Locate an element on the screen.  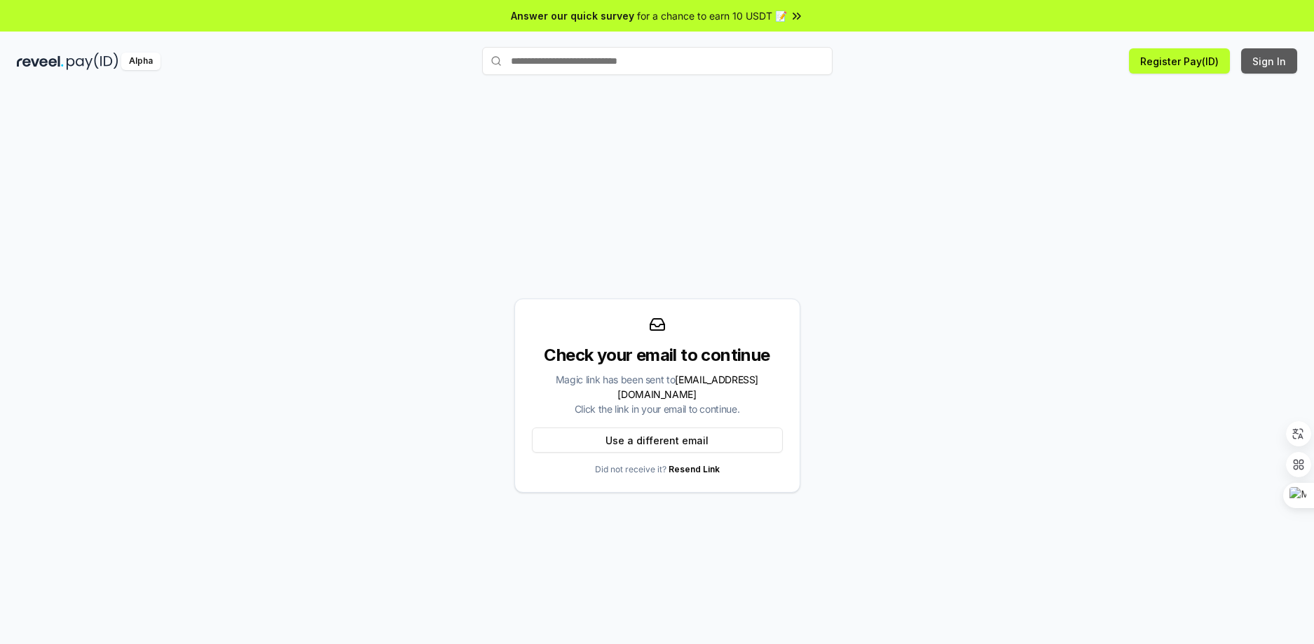
span: for a chance to earn 10 USDT 📝 is located at coordinates (712, 15).